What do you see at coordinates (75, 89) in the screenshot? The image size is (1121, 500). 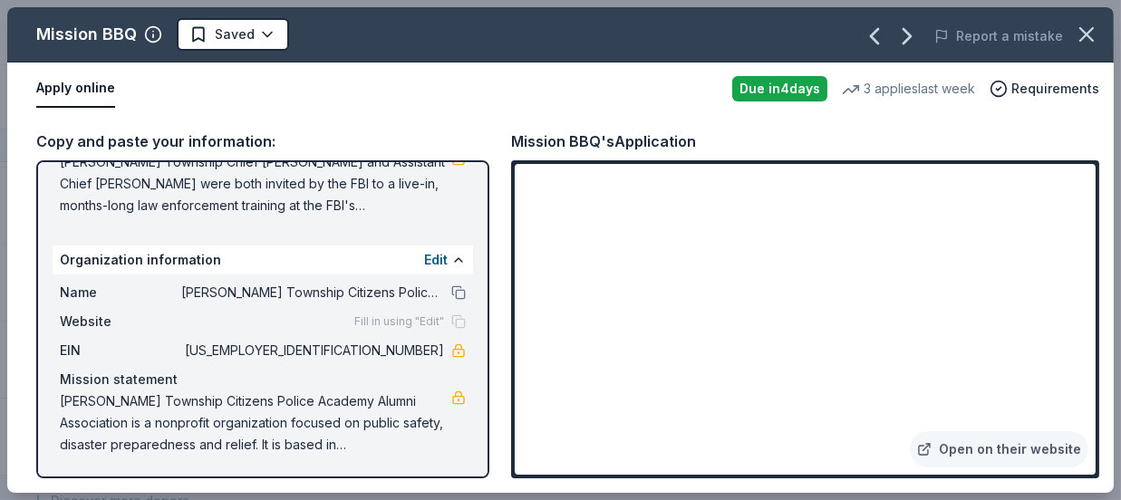 I see `button: Apply online` at bounding box center [75, 89].